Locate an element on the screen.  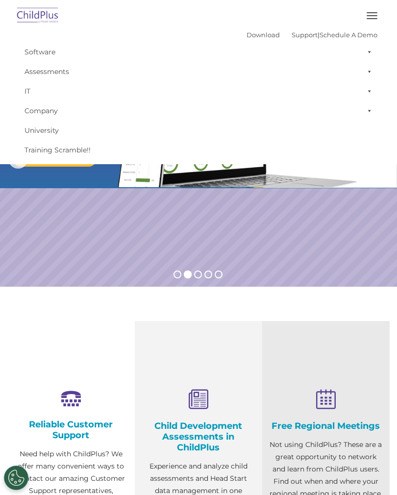
a: University is located at coordinates (198, 130).